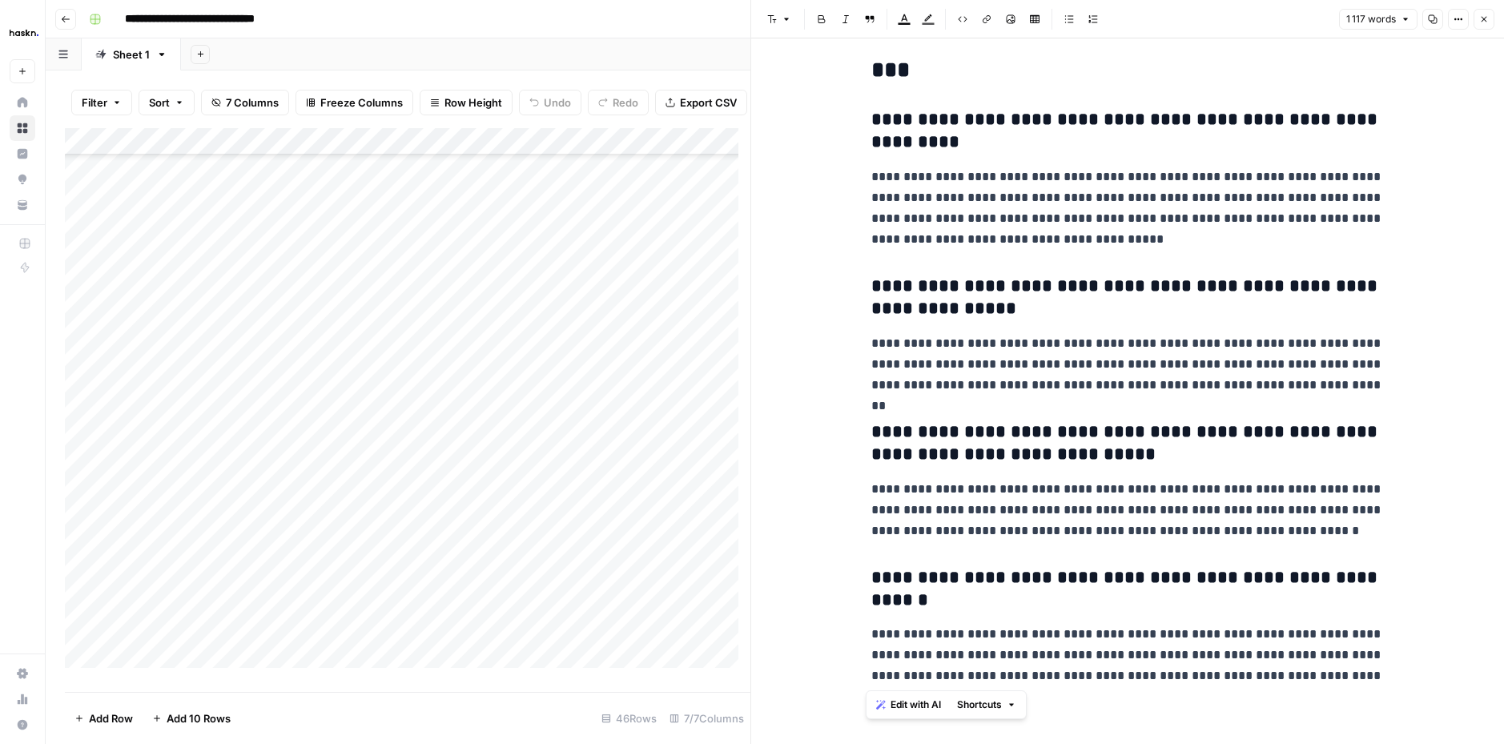 This screenshot has height=744, width=1504. I want to click on button: Edit with AI, so click(908, 705).